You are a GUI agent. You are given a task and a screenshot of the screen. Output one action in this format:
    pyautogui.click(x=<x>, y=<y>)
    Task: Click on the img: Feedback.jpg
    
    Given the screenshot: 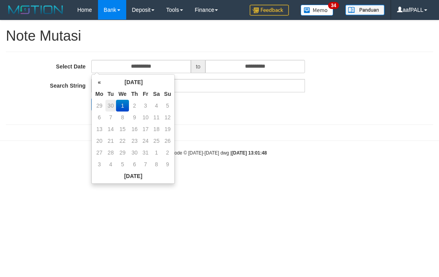 What is the action you would take?
    pyautogui.click(x=269, y=10)
    